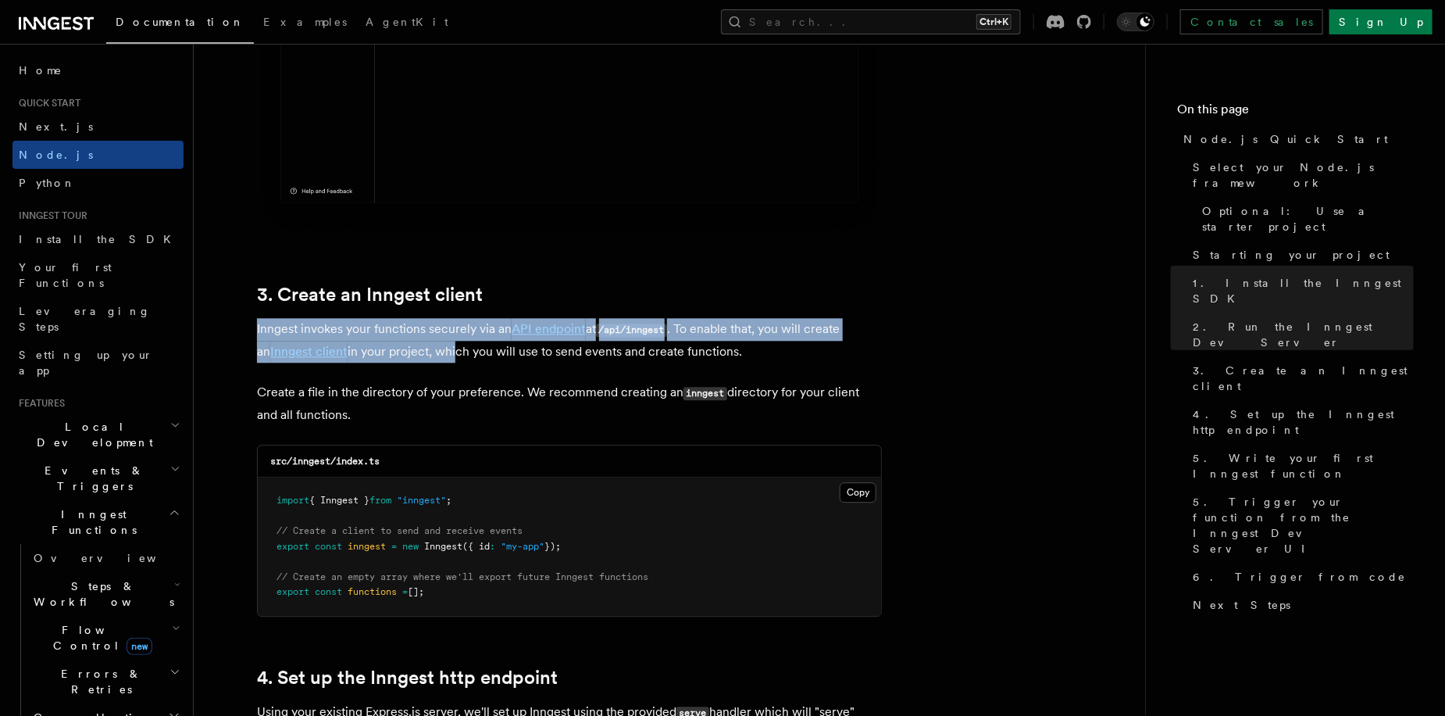 The image size is (1445, 716). I want to click on span: functions, so click(372, 591).